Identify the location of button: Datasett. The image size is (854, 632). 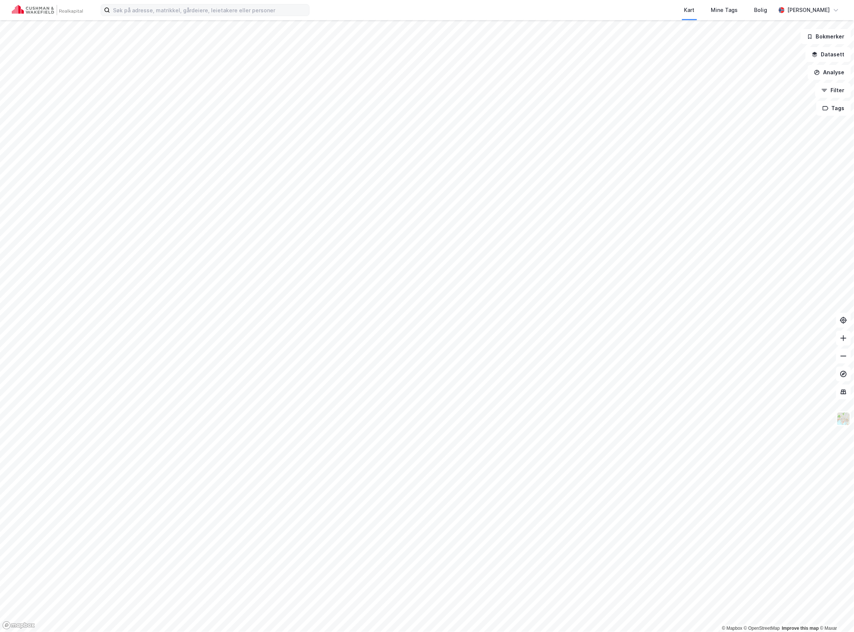
(829, 54).